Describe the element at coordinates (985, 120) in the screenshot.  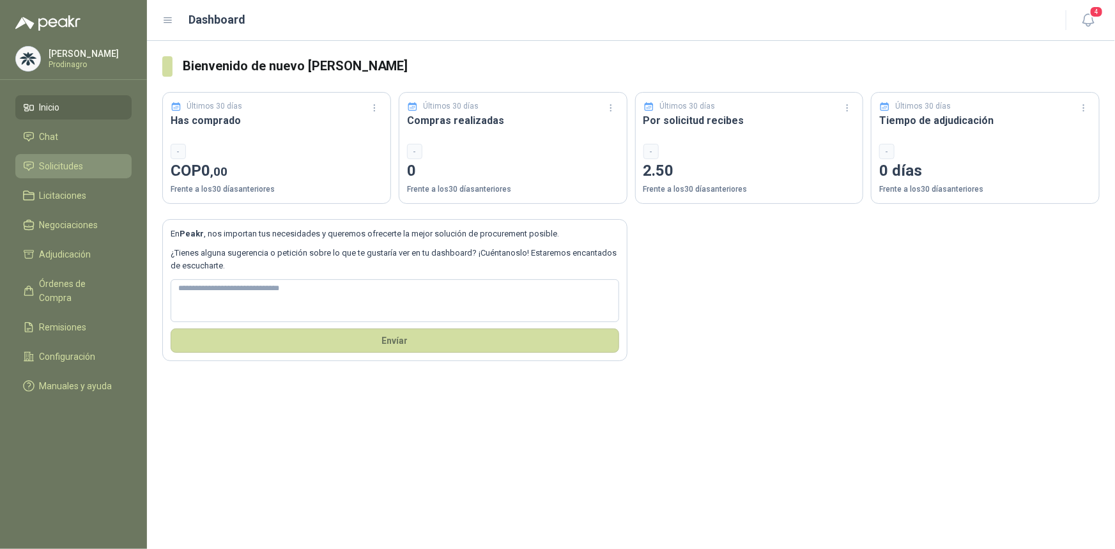
I see `h3: Tiempo de adjudicación` at that location.